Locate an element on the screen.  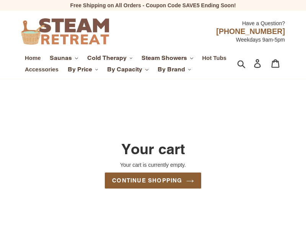
img: Steam Retreat is located at coordinates (65, 31).